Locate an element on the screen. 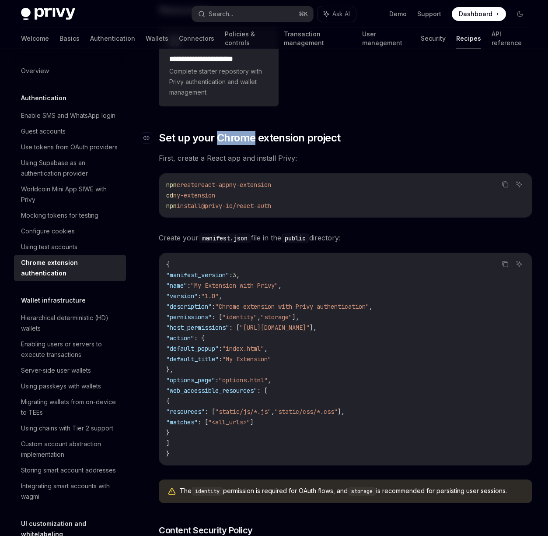 This screenshot has height=536, width=548. span: First, create a React app and install Privy: is located at coordinates (346, 158).